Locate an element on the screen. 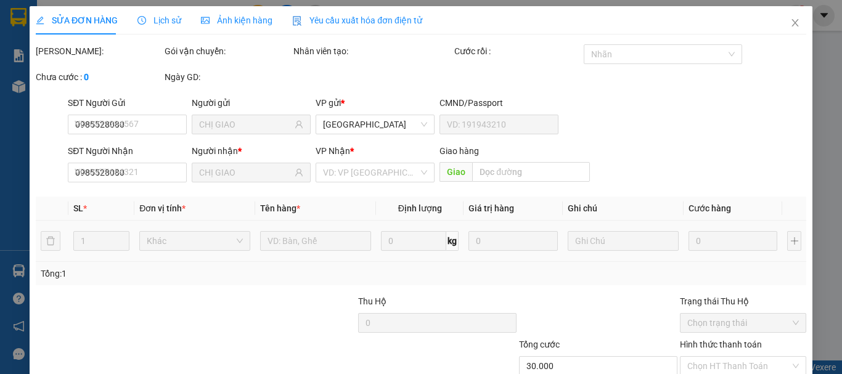  span: Chọn trạng thái is located at coordinates (743, 323).